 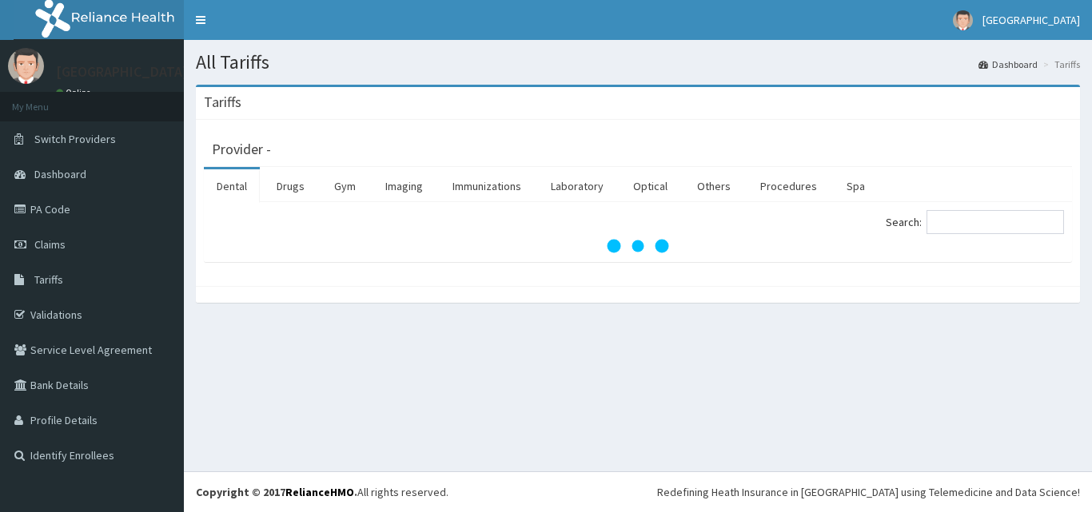 I want to click on a: Laboratory, so click(x=577, y=186).